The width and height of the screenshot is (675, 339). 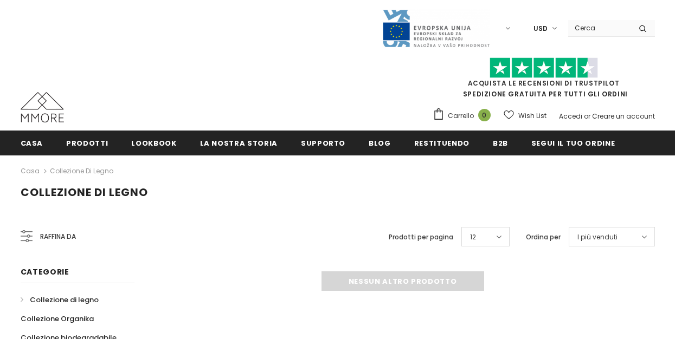 I want to click on a: La nostra storia, so click(x=238, y=143).